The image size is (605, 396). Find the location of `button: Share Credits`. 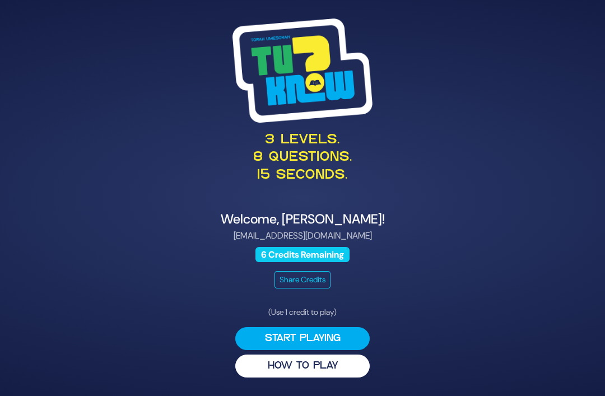

button: Share Credits is located at coordinates (302, 280).